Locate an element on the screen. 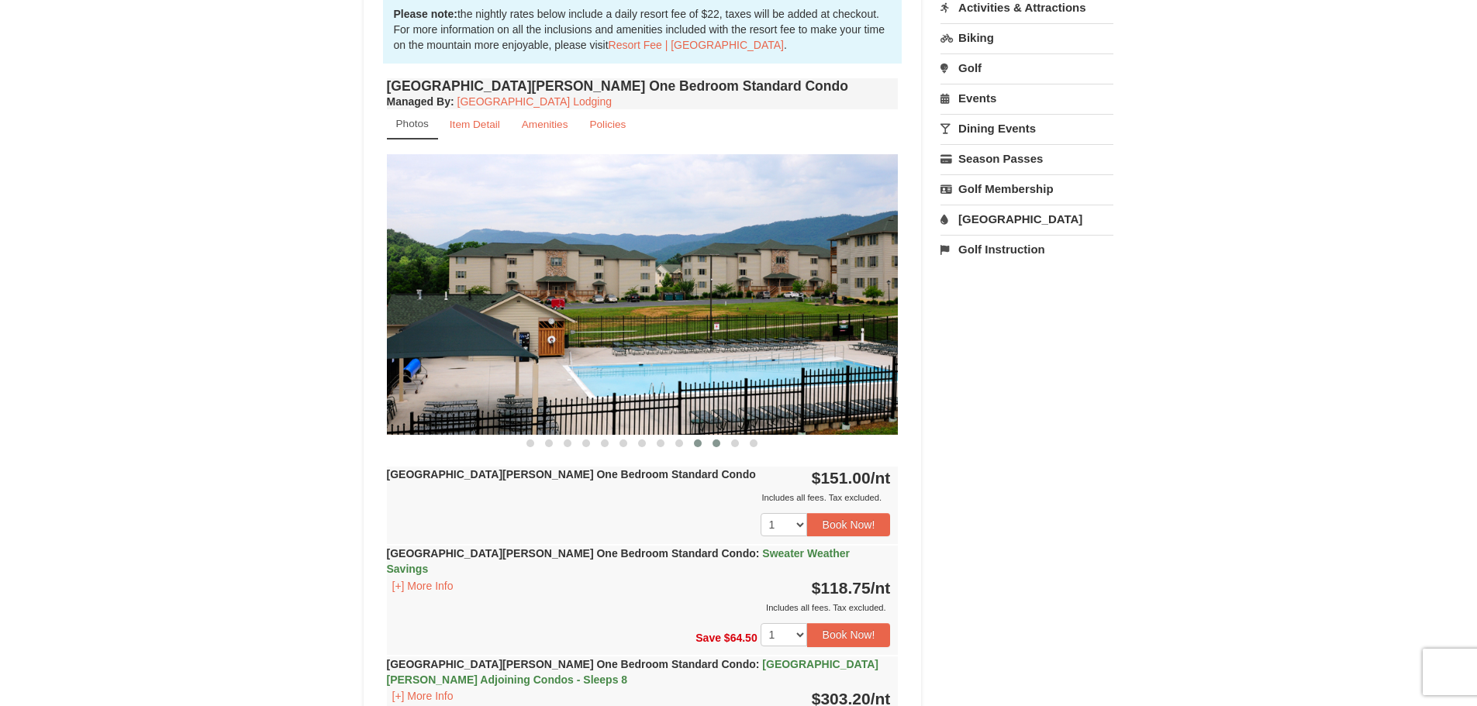 This screenshot has width=1477, height=706. span: $118.75 is located at coordinates (841, 588).